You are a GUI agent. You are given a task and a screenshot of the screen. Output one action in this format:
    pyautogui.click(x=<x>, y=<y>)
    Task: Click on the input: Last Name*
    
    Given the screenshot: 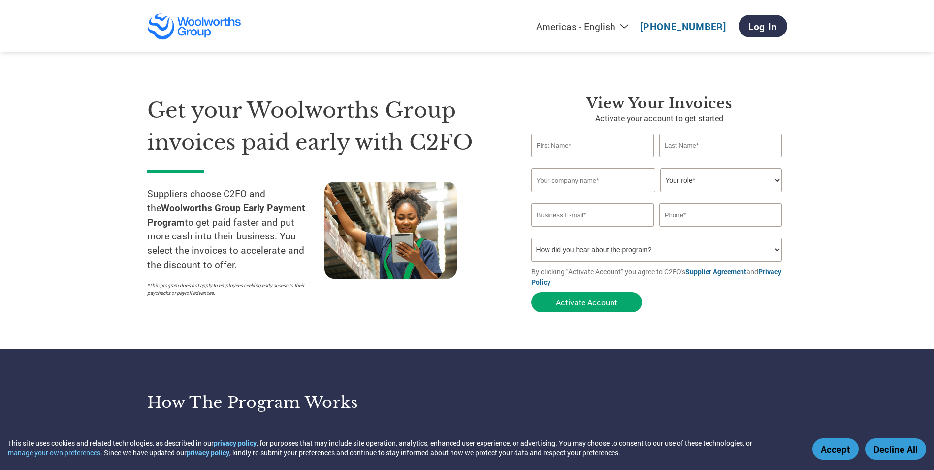 What is the action you would take?
    pyautogui.click(x=721, y=145)
    